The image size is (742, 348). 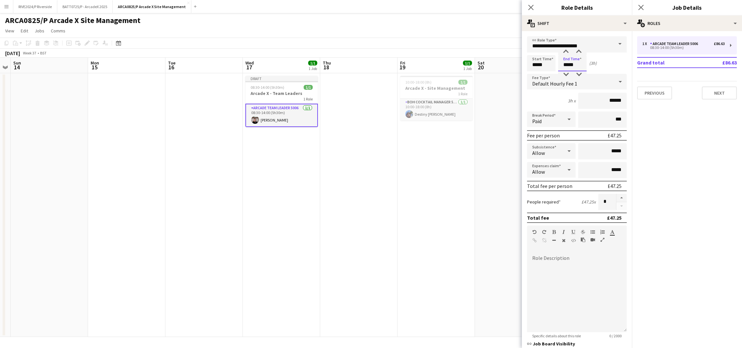 I want to click on div: BST, so click(x=43, y=53).